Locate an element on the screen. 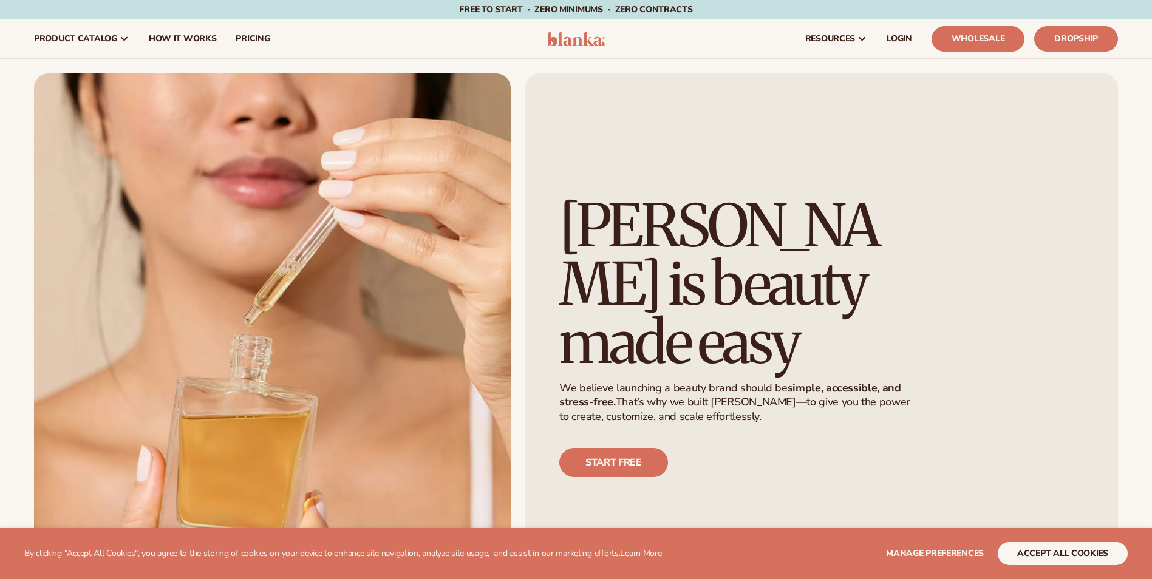  span: pricing is located at coordinates (253, 39).